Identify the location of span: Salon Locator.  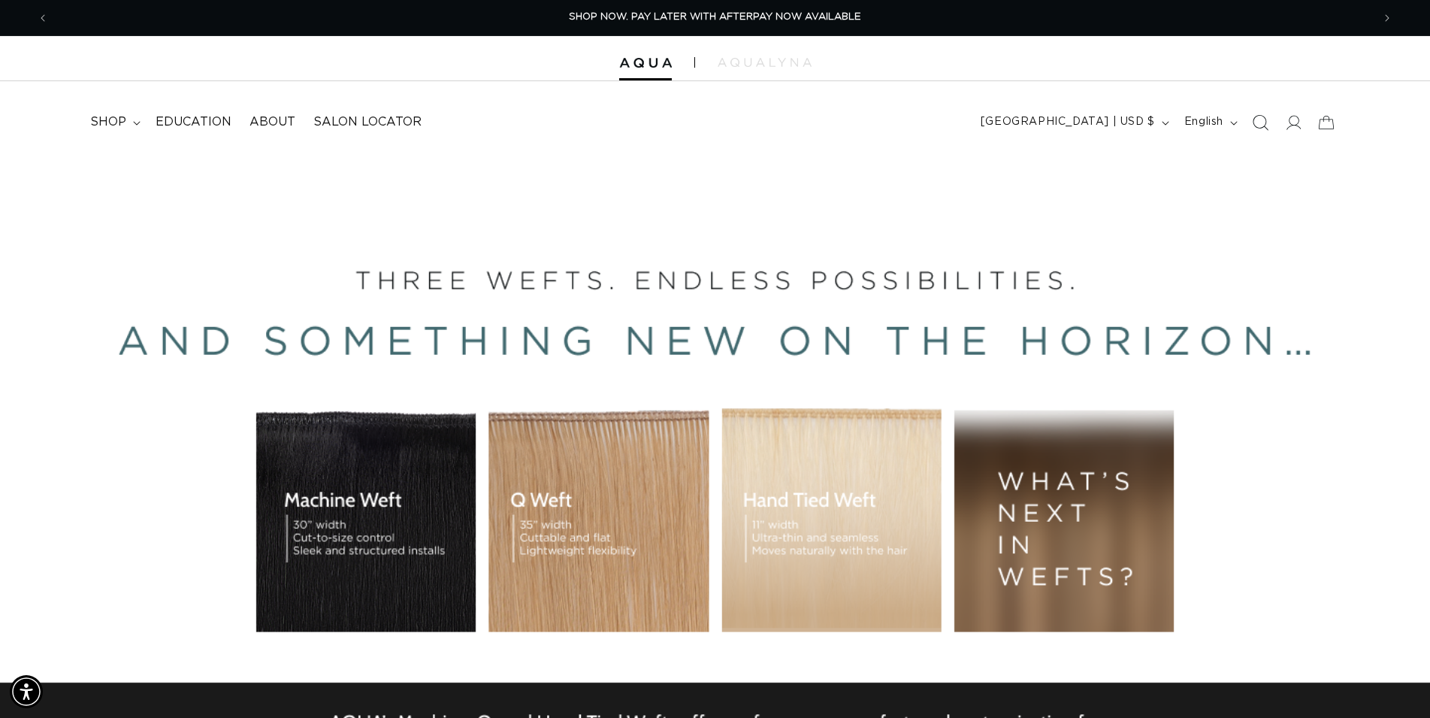
(367, 122).